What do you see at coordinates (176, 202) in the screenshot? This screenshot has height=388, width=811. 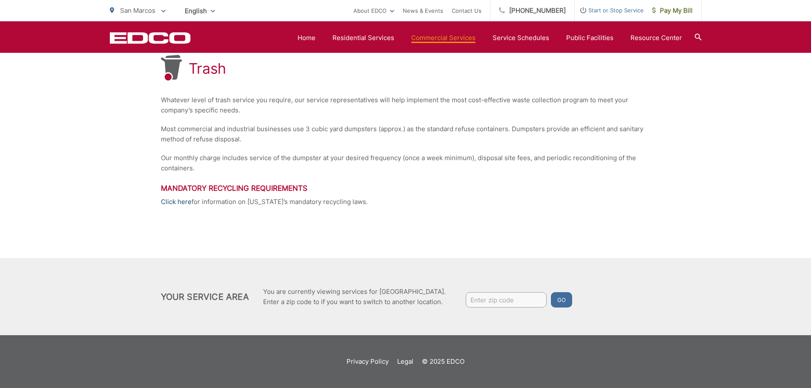 I see `a: Click here` at bounding box center [176, 202].